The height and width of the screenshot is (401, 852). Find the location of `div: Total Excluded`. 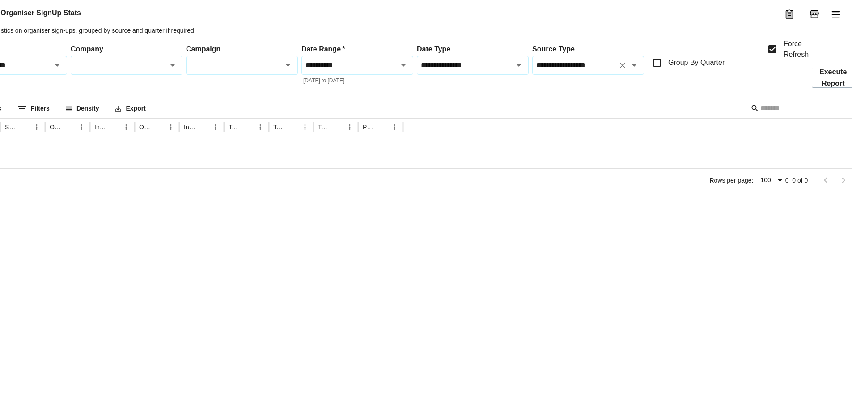

div: Total Excluded is located at coordinates (280, 127).